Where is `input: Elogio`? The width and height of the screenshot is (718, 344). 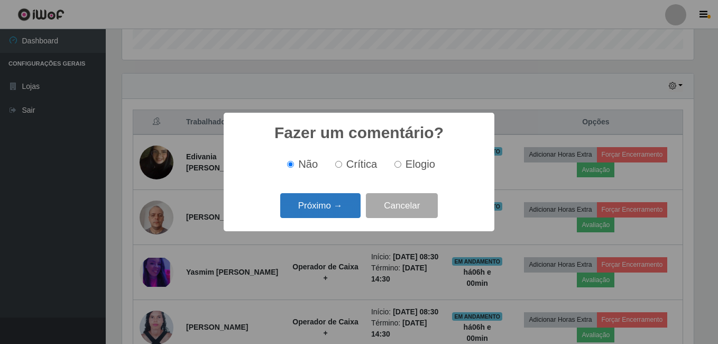
input: Elogio is located at coordinates (398, 164).